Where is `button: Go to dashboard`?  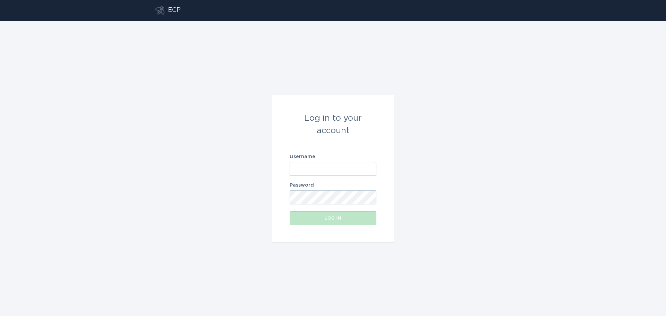 button: Go to dashboard is located at coordinates (160, 10).